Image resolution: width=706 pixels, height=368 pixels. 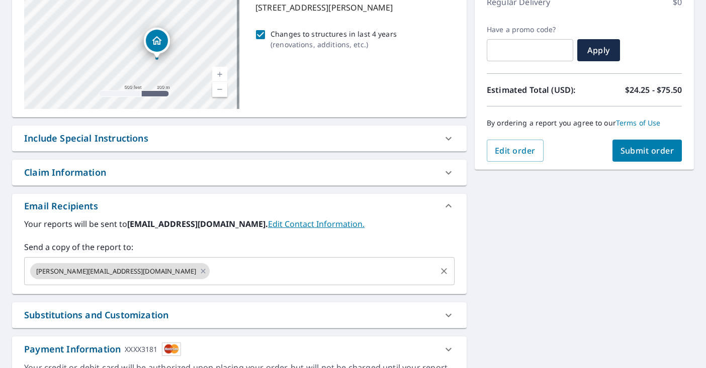 I want to click on button: Apply, so click(x=598, y=50).